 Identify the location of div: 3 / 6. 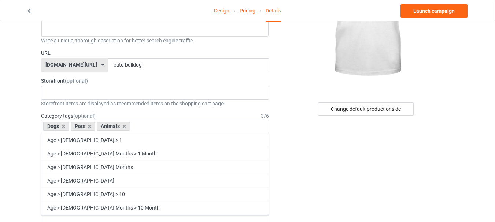
(265, 116).